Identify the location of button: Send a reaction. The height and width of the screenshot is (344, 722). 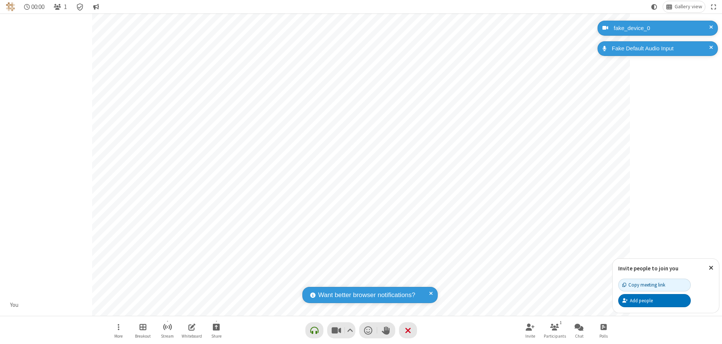
(368, 330).